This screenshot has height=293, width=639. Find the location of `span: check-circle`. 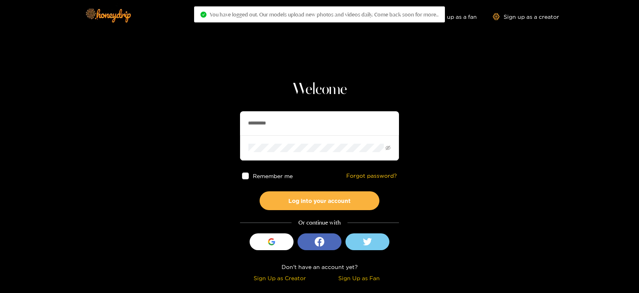

span: check-circle is located at coordinates (203, 14).